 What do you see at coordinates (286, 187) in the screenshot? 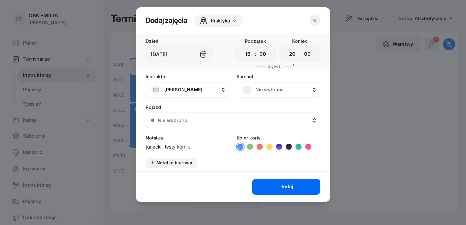
I see `div: Dodaj` at bounding box center [286, 187].